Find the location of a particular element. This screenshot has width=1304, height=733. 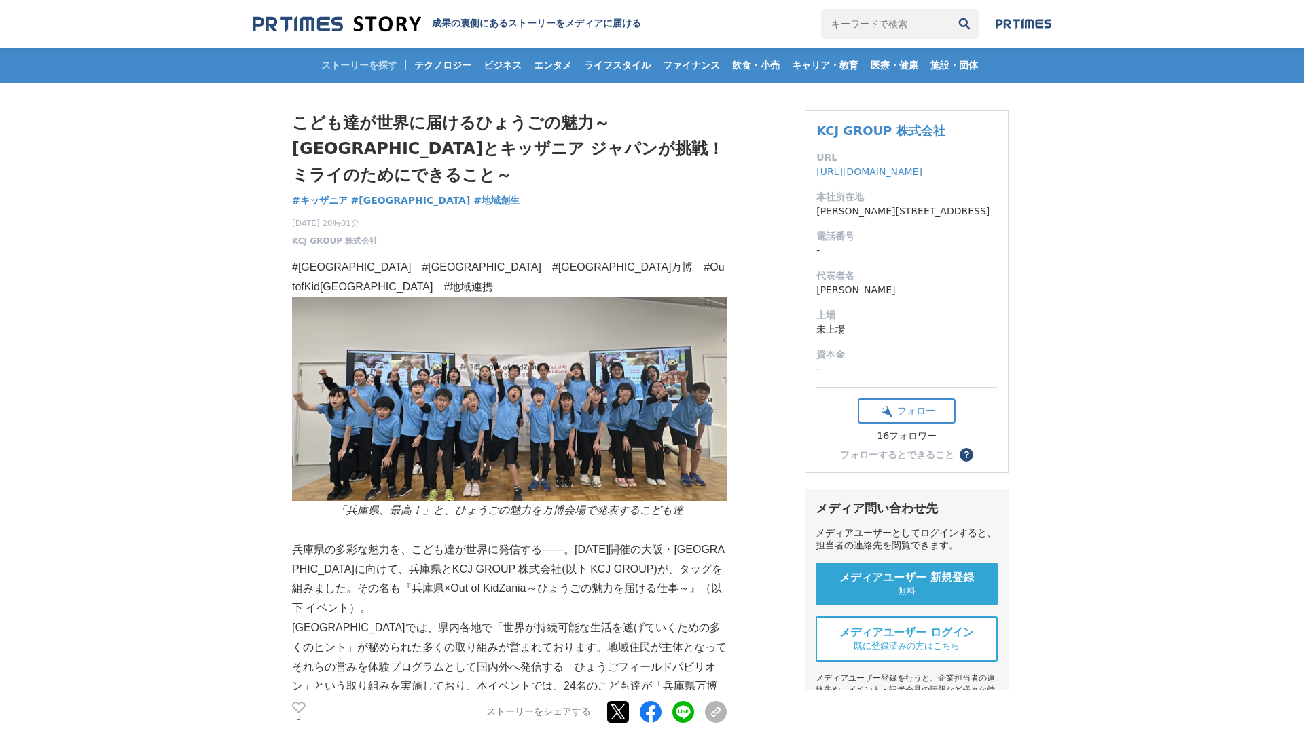

a: prtimes is located at coordinates (1023, 24).